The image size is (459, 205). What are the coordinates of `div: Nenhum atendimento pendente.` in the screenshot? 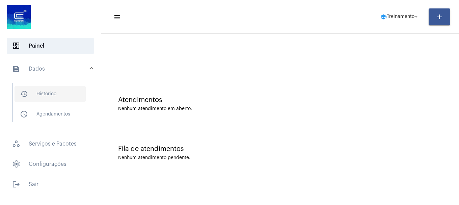 It's located at (154, 158).